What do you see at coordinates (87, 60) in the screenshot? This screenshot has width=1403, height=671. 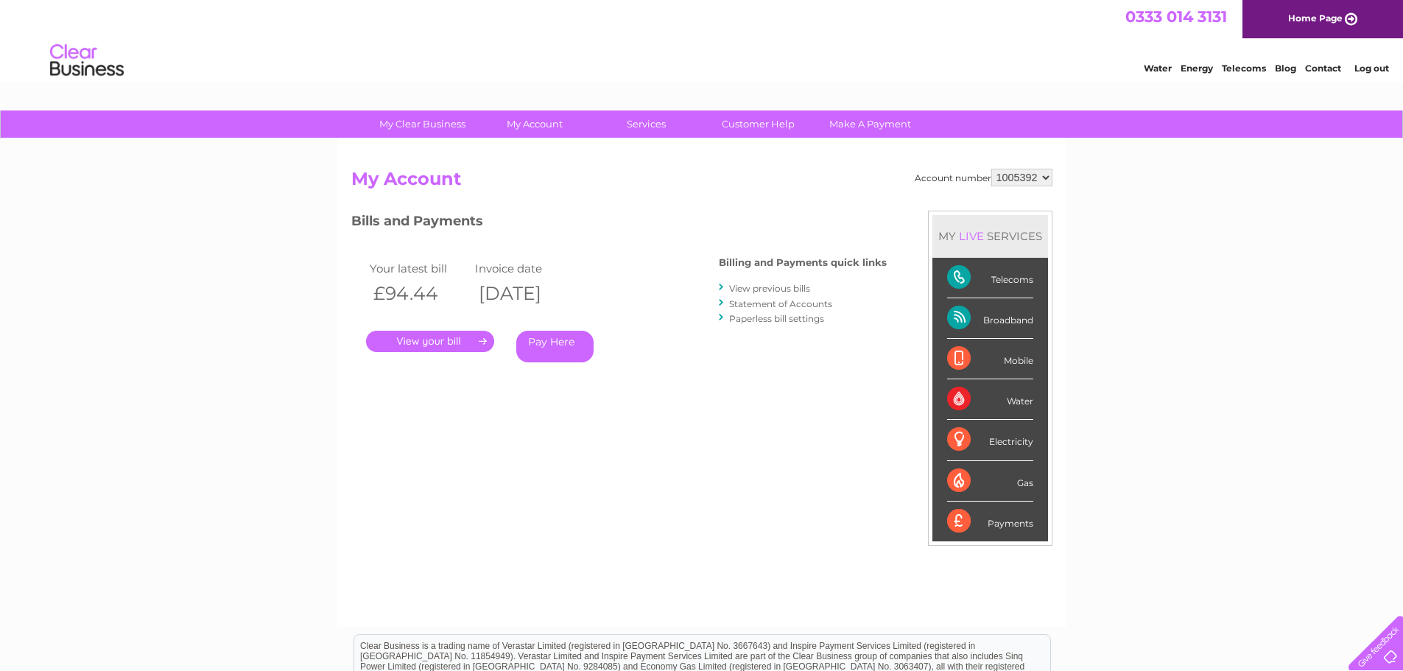 I see `img: logo.png` at bounding box center [87, 60].